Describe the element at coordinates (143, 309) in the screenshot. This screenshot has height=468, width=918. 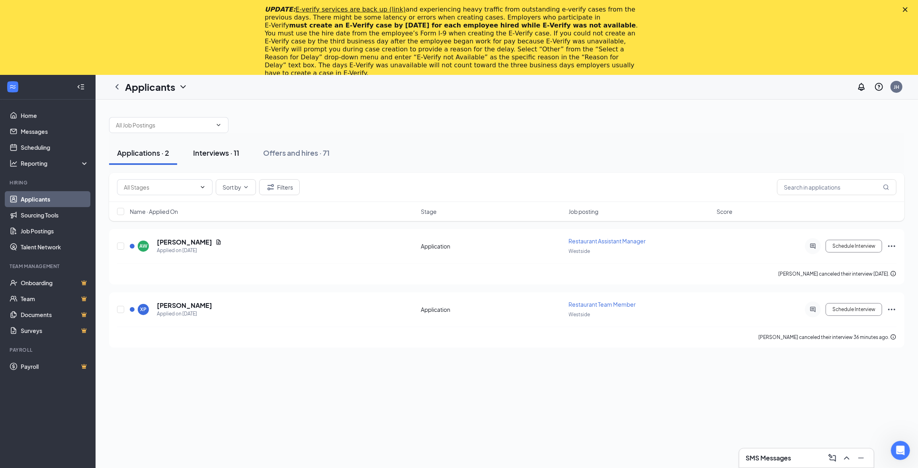
I see `div: XP` at that location.